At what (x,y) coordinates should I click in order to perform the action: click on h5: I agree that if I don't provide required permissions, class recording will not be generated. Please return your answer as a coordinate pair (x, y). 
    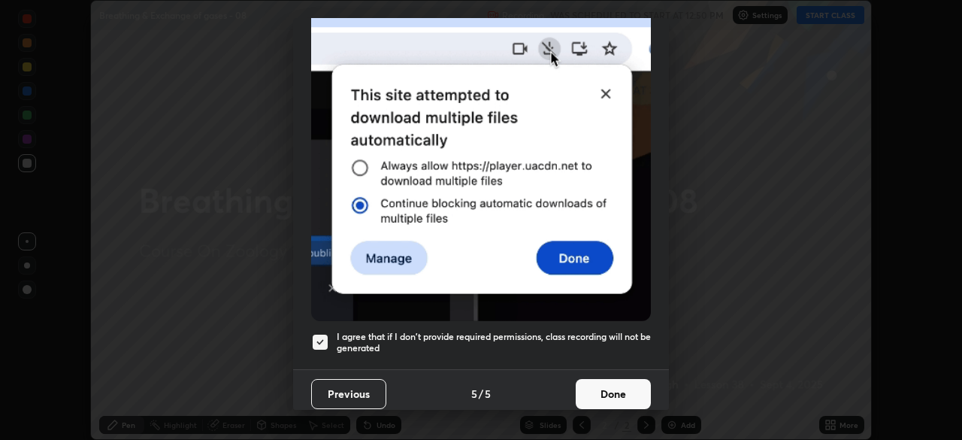
    Looking at the image, I should click on (494, 342).